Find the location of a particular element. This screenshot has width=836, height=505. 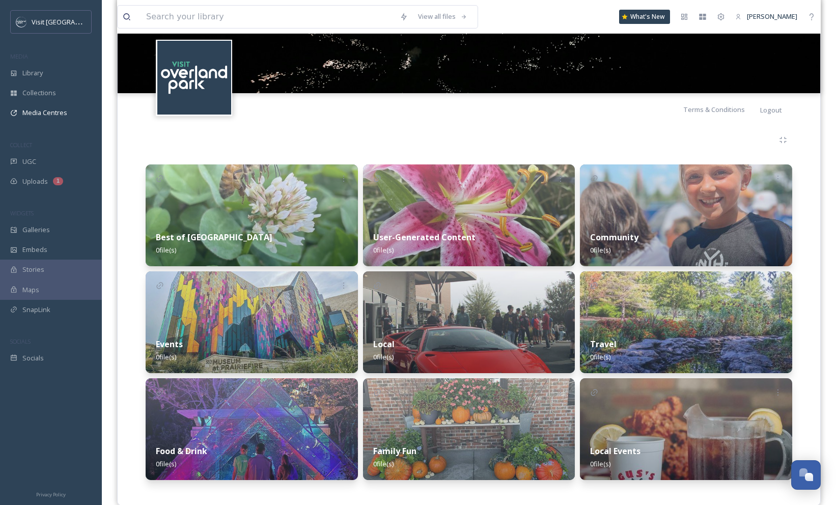

img: 15ffebd8-6539-443d-bfc1-b3ce99cc6f75.jpg is located at coordinates (252, 429).